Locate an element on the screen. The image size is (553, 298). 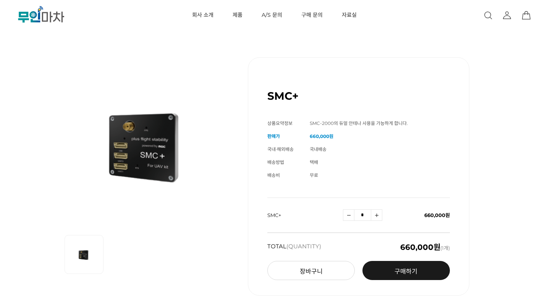
span: 상품요약정보 is located at coordinates (280, 123).